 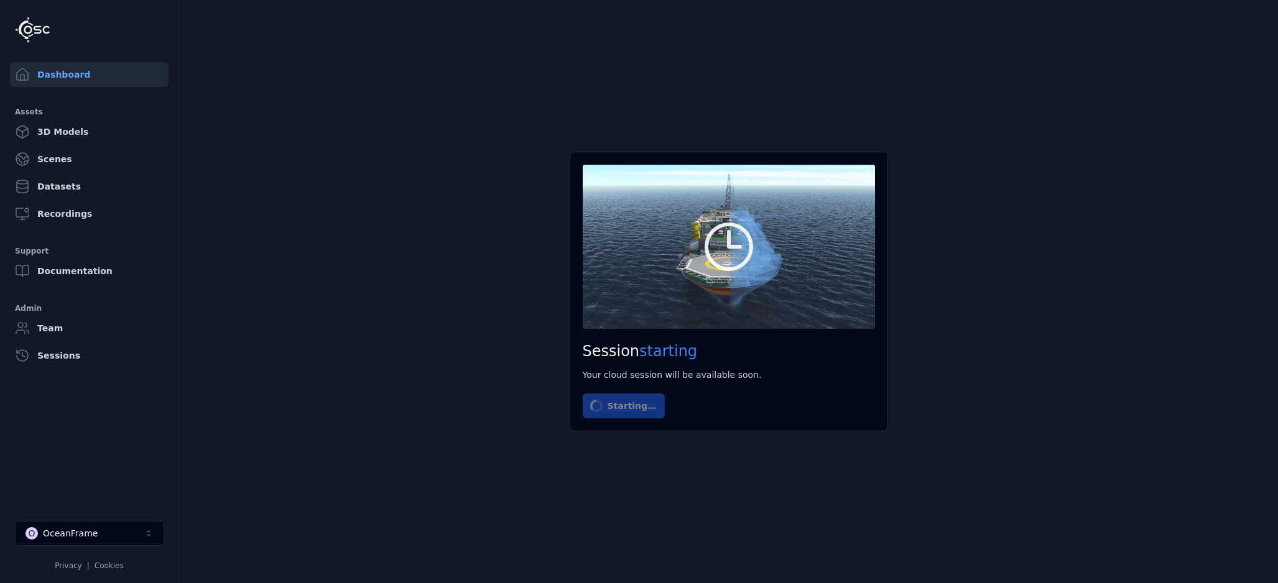 What do you see at coordinates (70, 534) in the screenshot?
I see `div: OceanFrame` at bounding box center [70, 534].